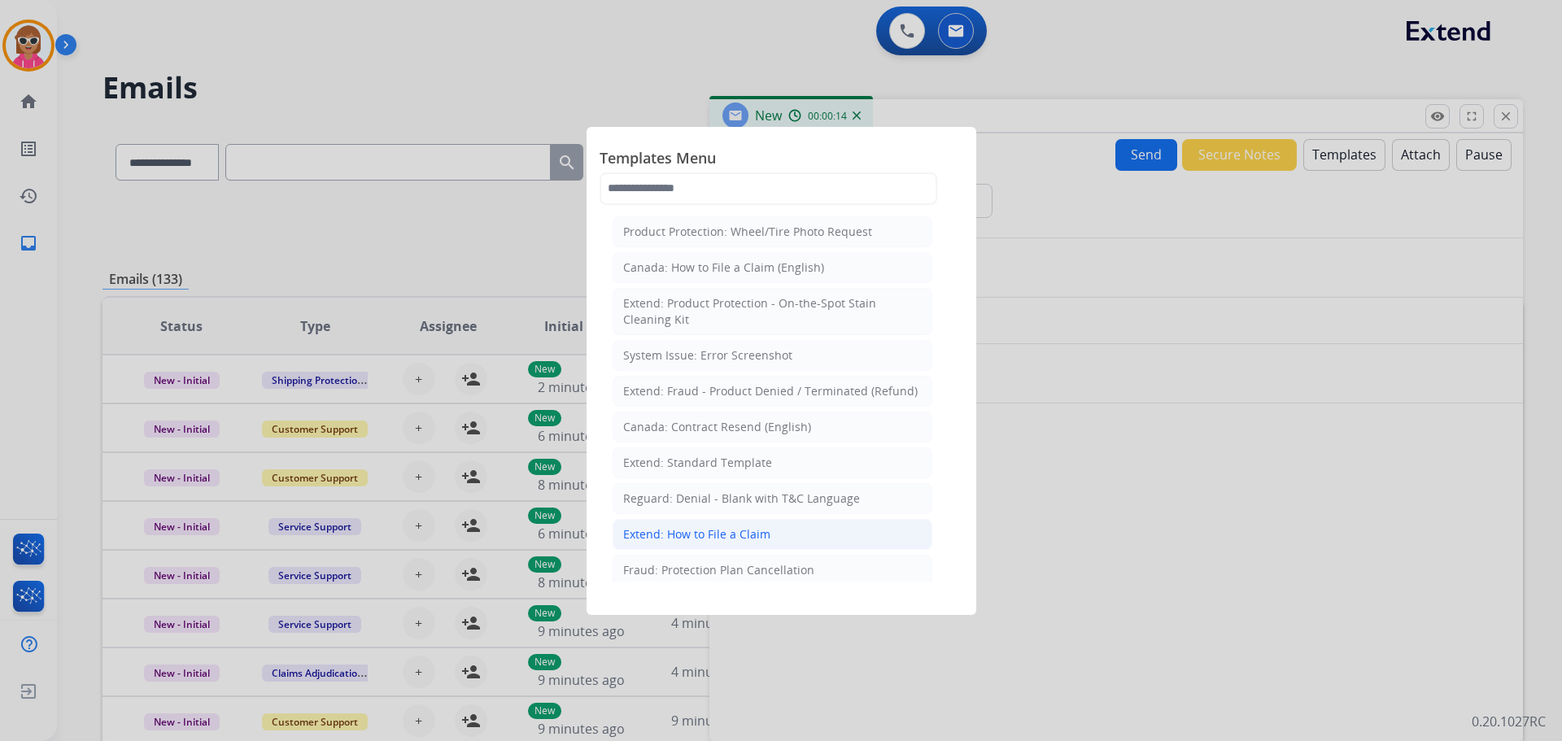 This screenshot has height=741, width=1562. What do you see at coordinates (708, 356) in the screenshot?
I see `div: System Issue: Error Screenshot` at bounding box center [708, 356].